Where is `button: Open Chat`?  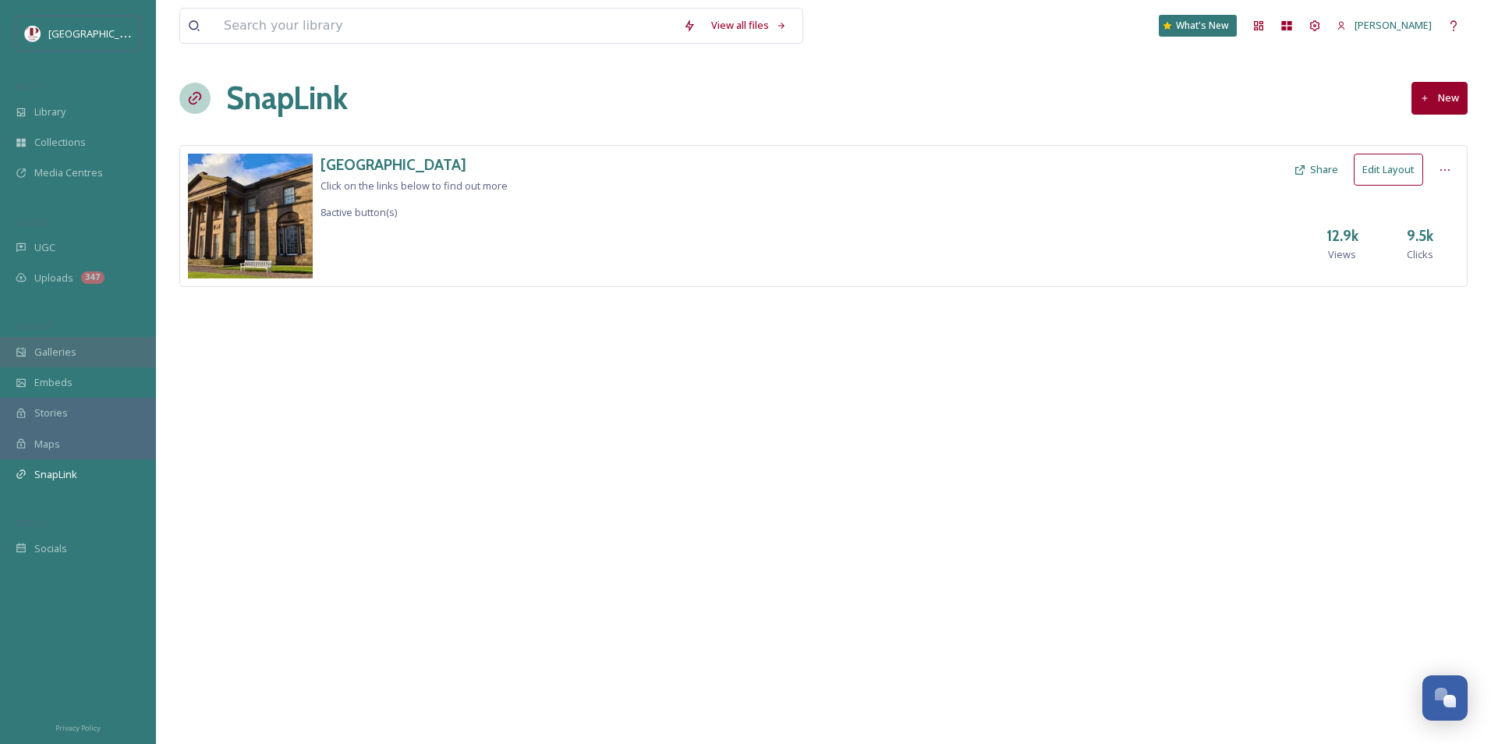
button: Open Chat is located at coordinates (1445, 698).